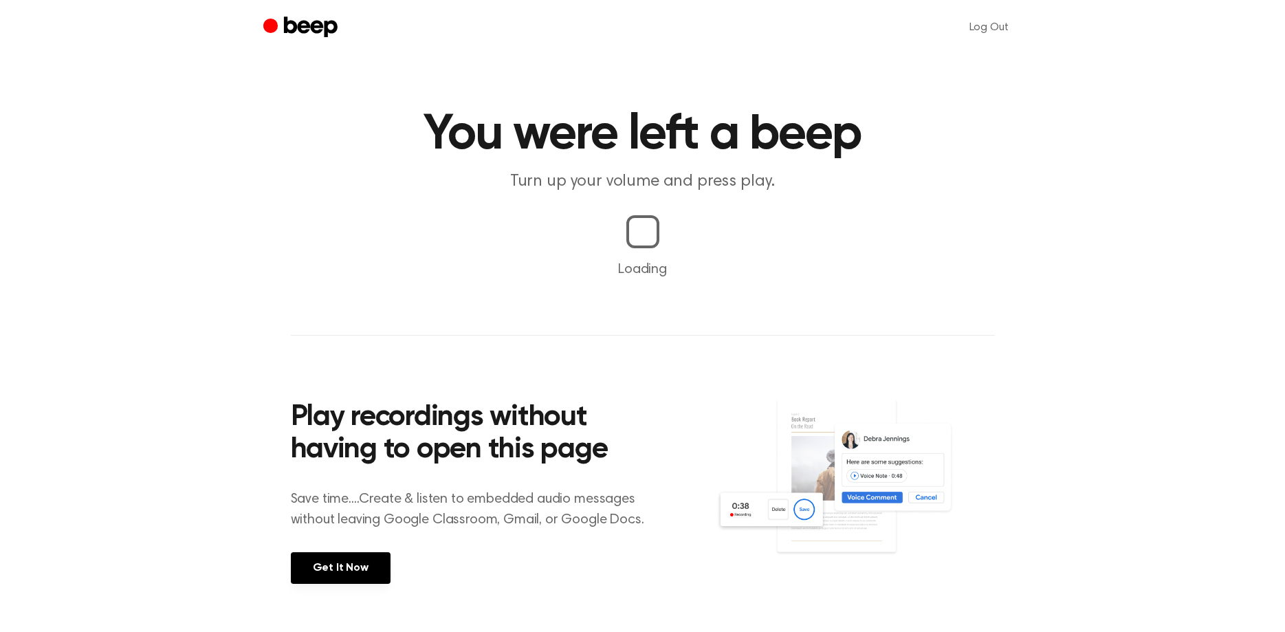  I want to click on a: Beep, so click(302, 27).